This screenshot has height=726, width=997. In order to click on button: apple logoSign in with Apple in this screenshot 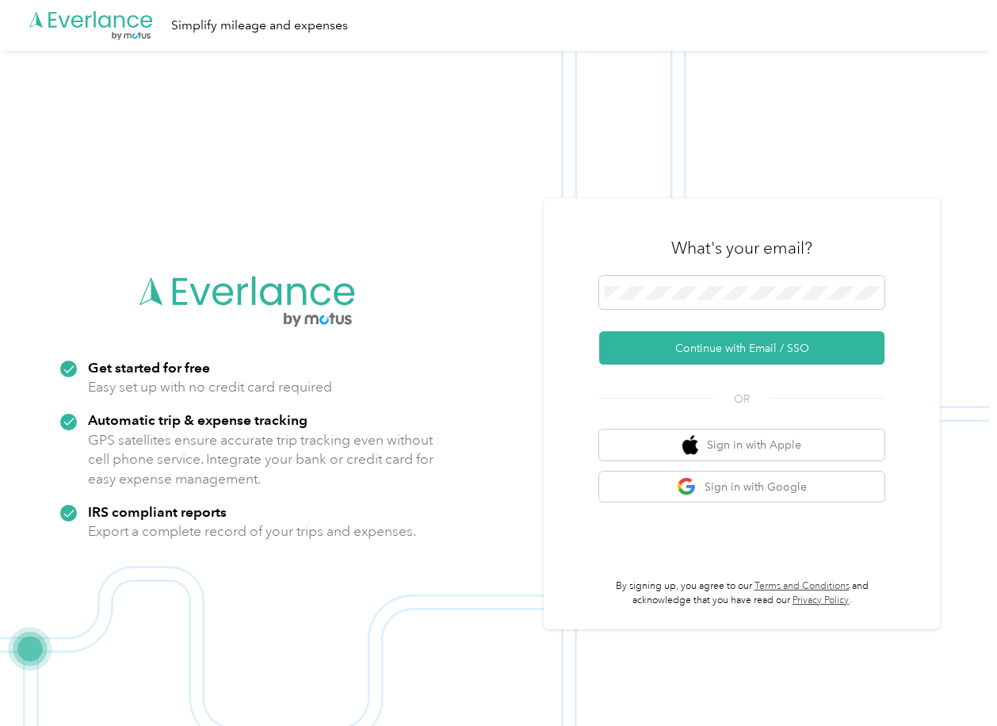, I will do `click(742, 445)`.